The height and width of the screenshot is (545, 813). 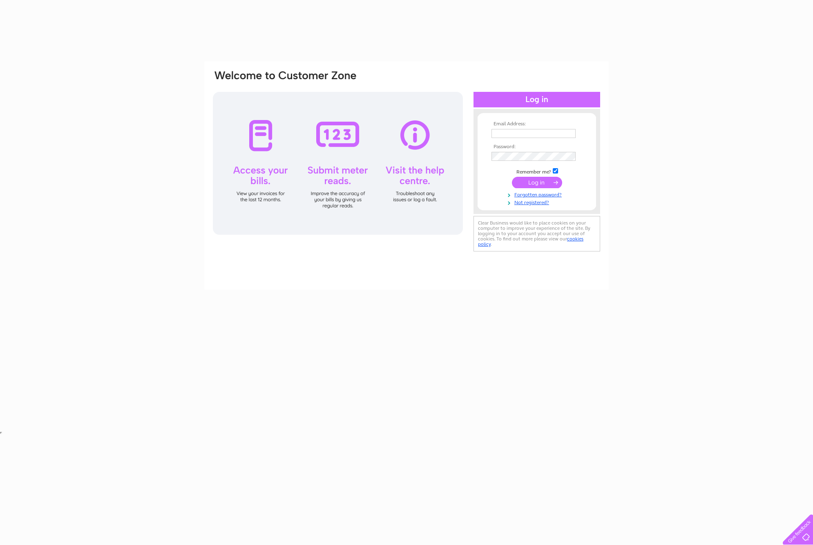 I want to click on div: Clear Business would like to place cookies on your computer to improve your experience of the sit..., so click(x=537, y=234).